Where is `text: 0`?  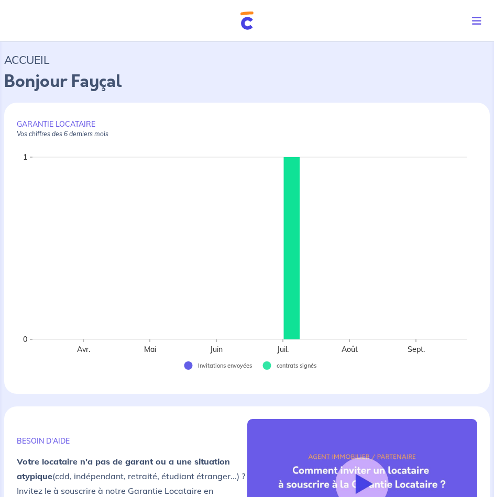
text: 0 is located at coordinates (25, 339).